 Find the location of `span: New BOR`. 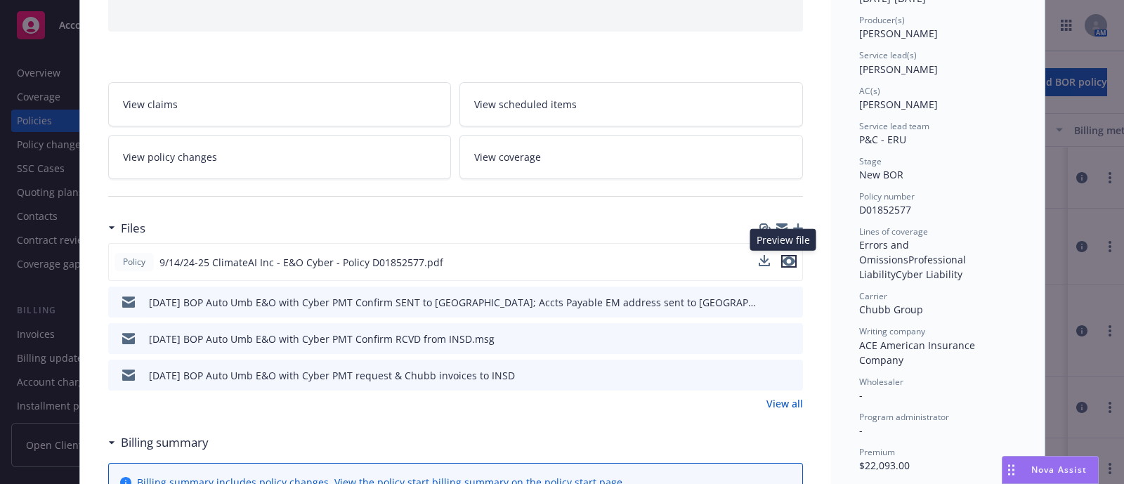

span: New BOR is located at coordinates (881, 174).